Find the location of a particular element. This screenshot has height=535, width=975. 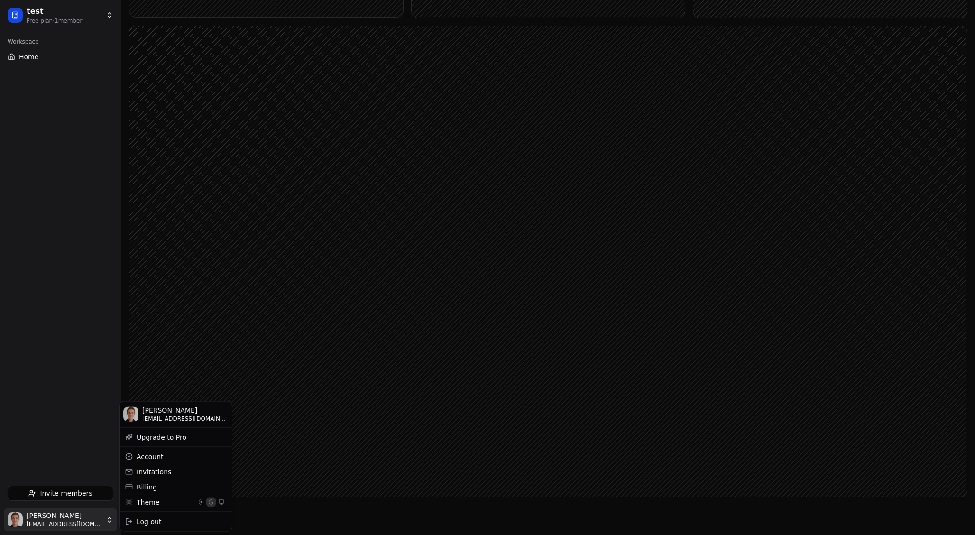

div: Billing is located at coordinates (175, 486).